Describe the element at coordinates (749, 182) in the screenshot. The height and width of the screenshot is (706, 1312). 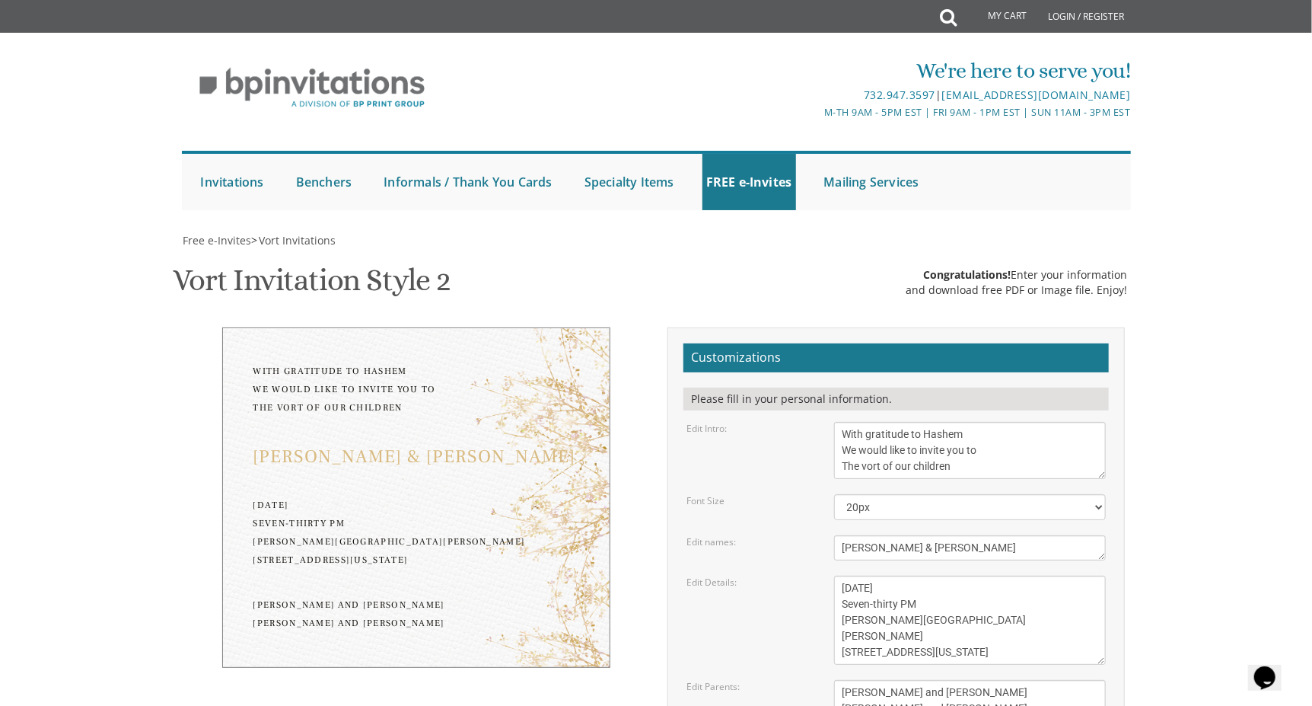
I see `a: FREE e-Invites` at that location.